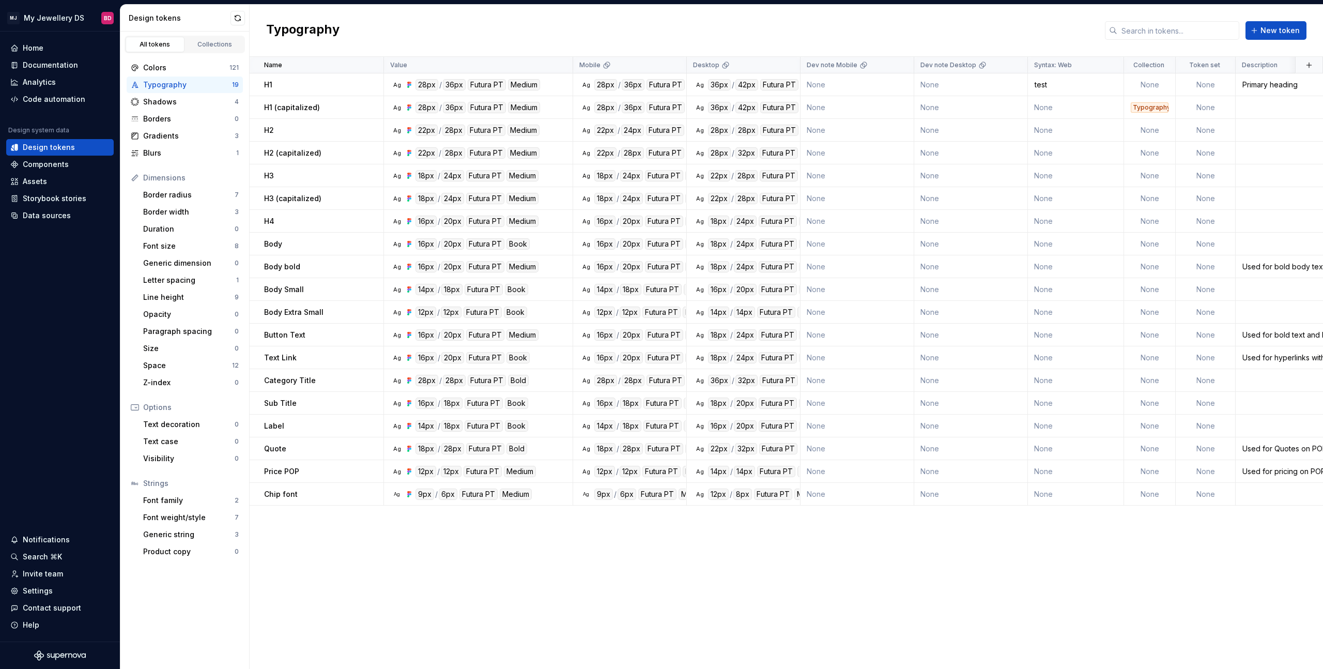  What do you see at coordinates (33, 48) in the screenshot?
I see `div: Home` at bounding box center [33, 48].